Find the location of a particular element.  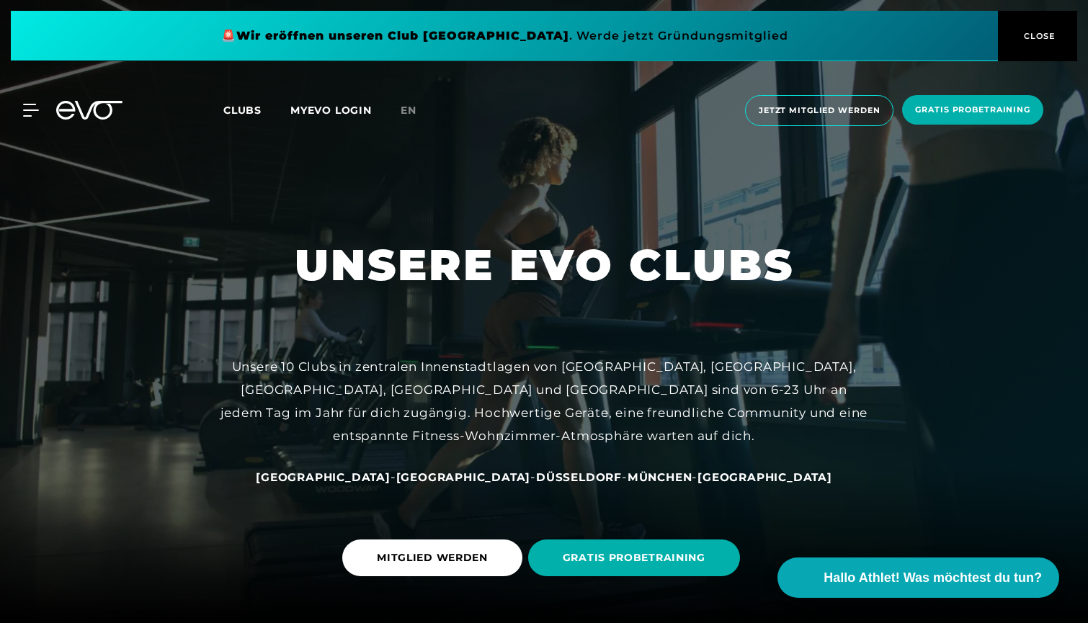

button: Hallo Athlet! Was möchtest du tun? is located at coordinates (918, 578).